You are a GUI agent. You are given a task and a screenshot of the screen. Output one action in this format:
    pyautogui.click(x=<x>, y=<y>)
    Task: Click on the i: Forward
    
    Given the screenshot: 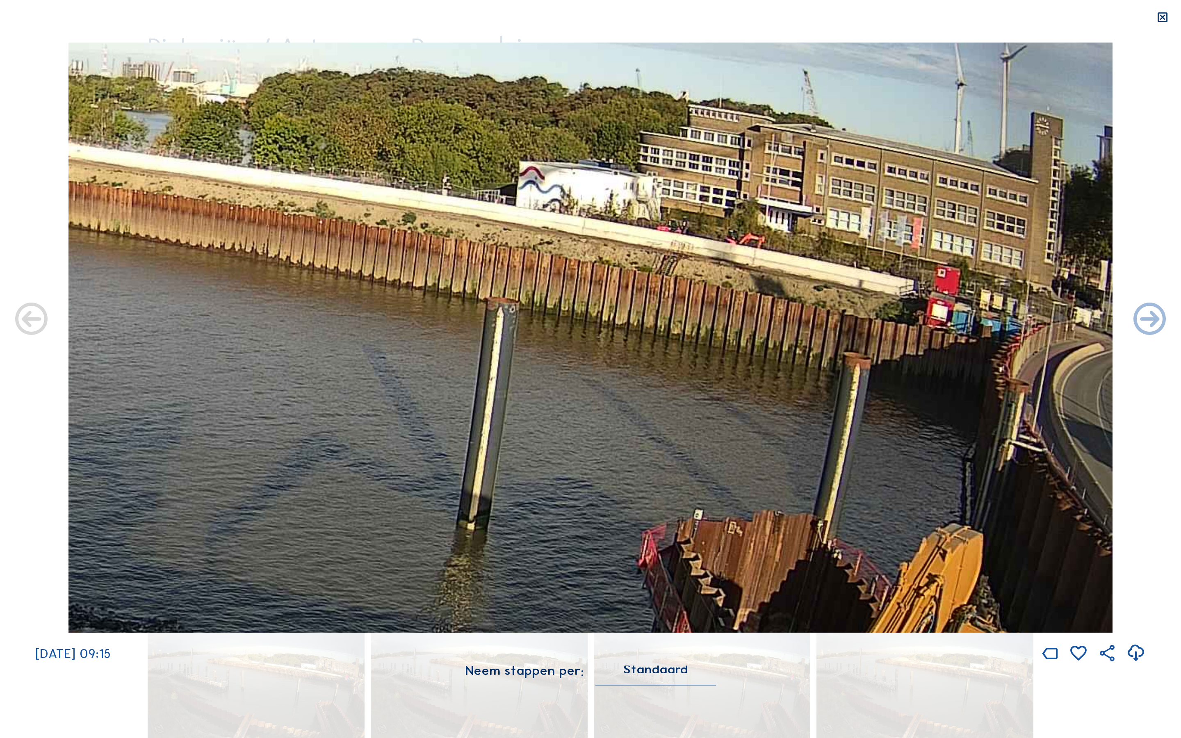 What is the action you would take?
    pyautogui.click(x=31, y=320)
    